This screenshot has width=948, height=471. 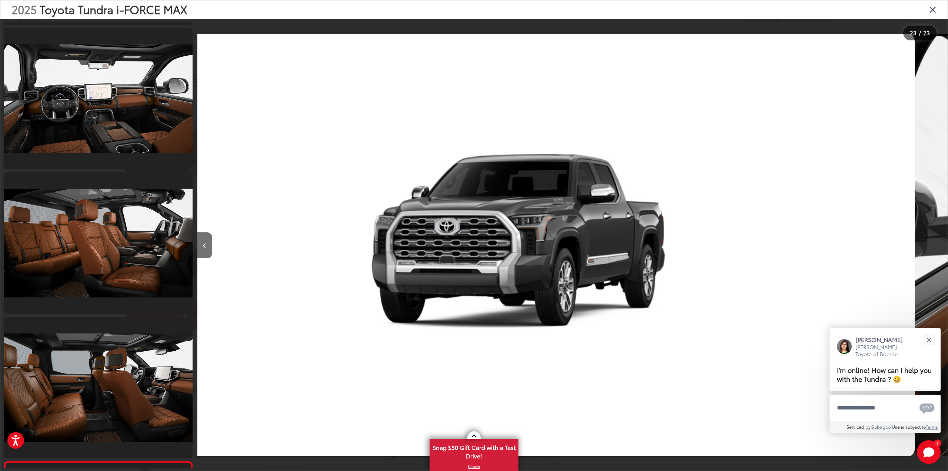 I want to click on textarea: Type your message, so click(x=885, y=408).